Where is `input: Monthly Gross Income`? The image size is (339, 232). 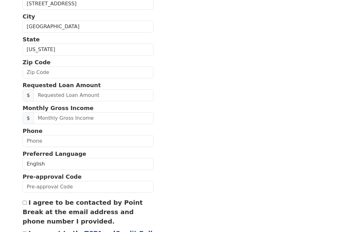 input: Monthly Gross Income is located at coordinates (94, 118).